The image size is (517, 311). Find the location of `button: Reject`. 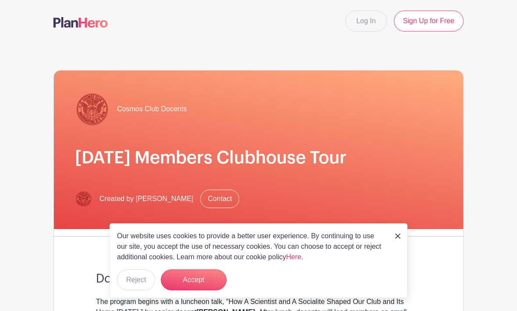

button: Reject is located at coordinates (136, 280).